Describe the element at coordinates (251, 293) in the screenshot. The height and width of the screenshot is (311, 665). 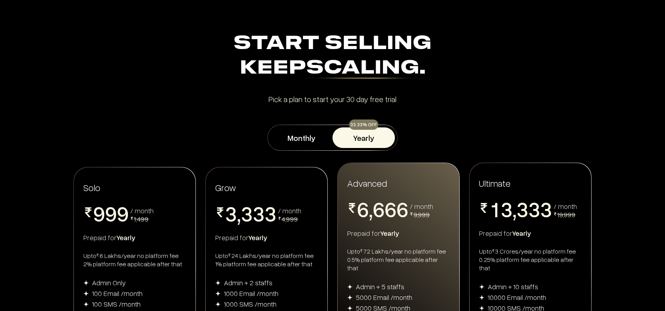
I see `div: 1000 Email /month` at that location.